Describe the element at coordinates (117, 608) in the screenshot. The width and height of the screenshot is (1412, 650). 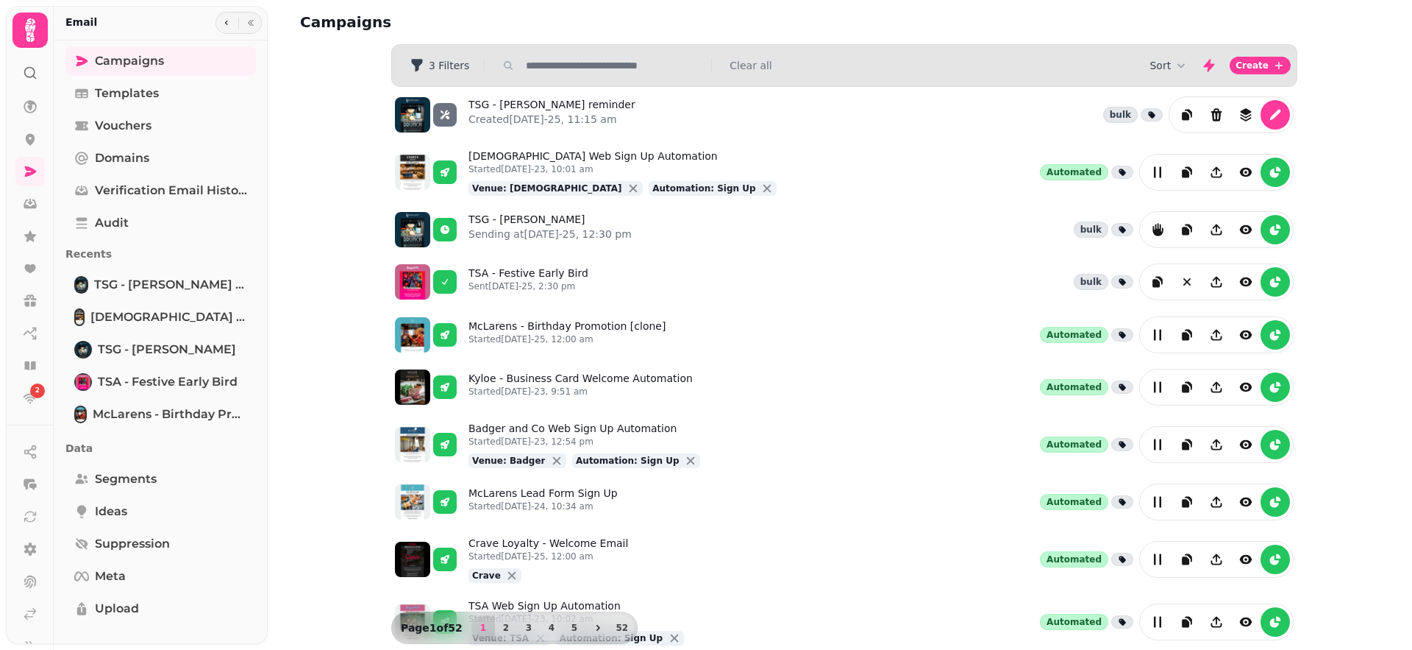
I see `span: Upload` at that location.